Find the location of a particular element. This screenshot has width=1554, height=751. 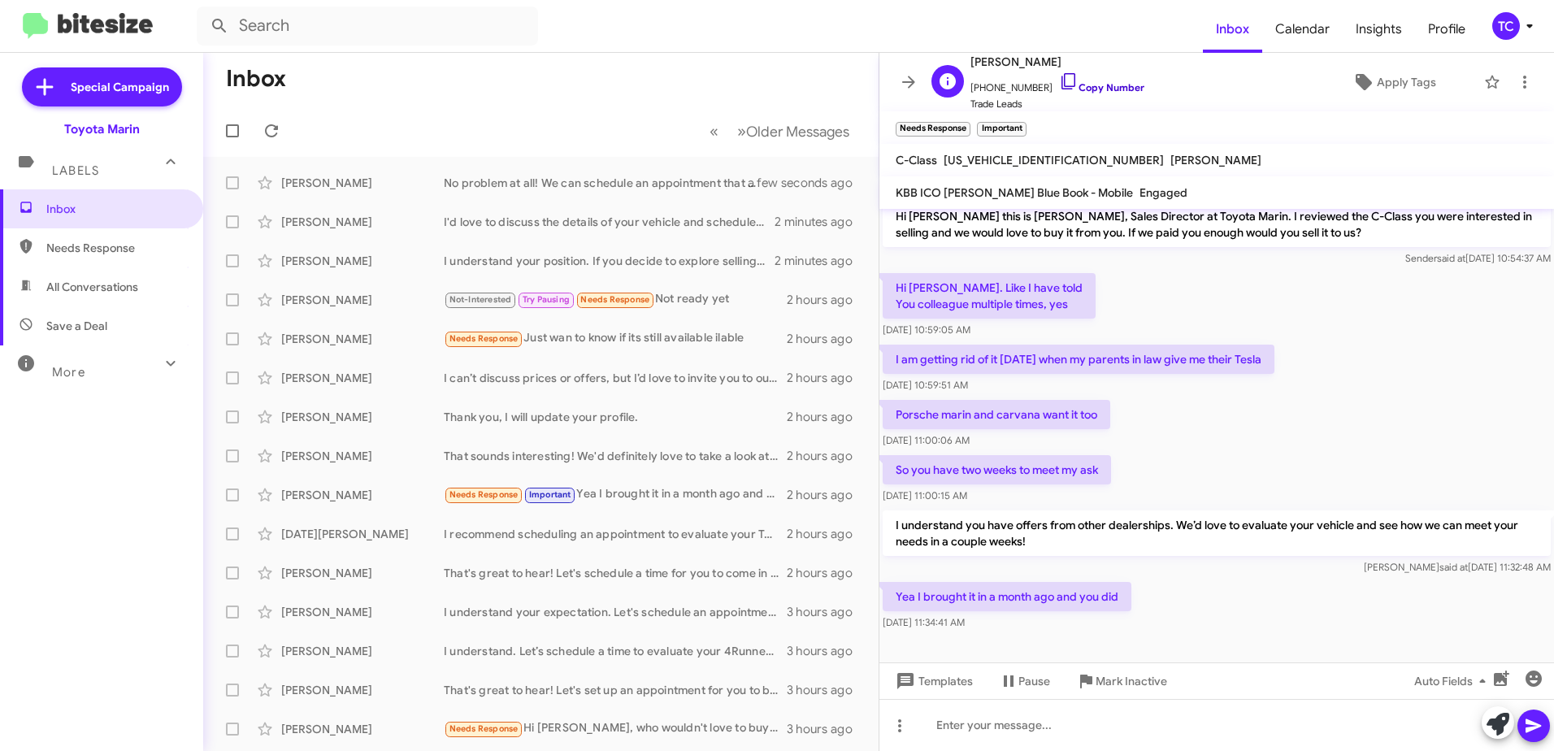

div: I understand. Let’s schedule a time to evaluate your 4Runner and provide you with an offer. When ... is located at coordinates (615, 651).